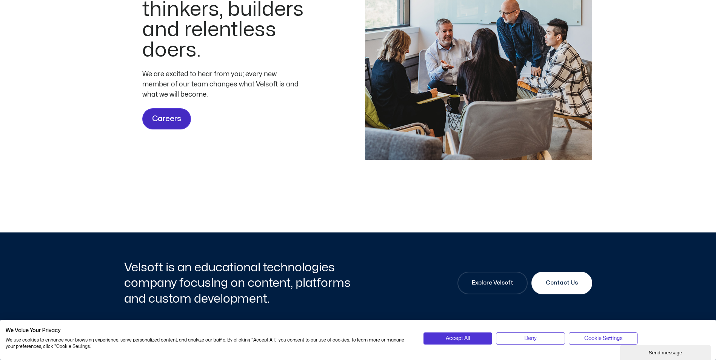  What do you see at coordinates (561, 283) in the screenshot?
I see `span: Contact Us` at bounding box center [561, 283].